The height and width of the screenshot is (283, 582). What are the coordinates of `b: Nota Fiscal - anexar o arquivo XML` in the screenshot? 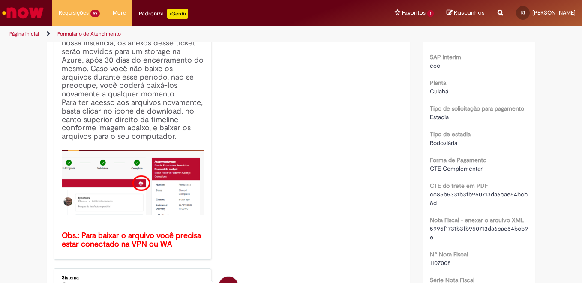 It's located at (477, 220).